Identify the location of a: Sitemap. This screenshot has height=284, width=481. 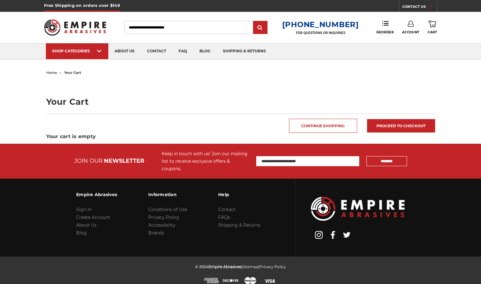
(250, 267).